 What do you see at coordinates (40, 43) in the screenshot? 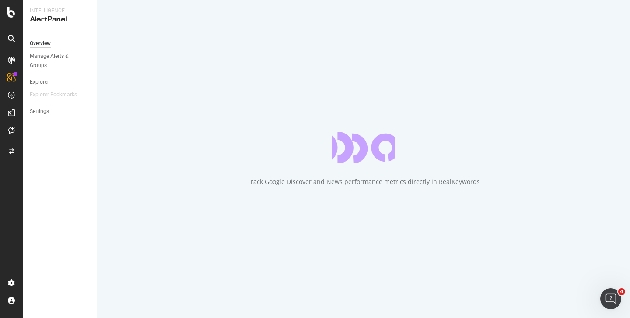
I see `div: Overview` at bounding box center [40, 43].